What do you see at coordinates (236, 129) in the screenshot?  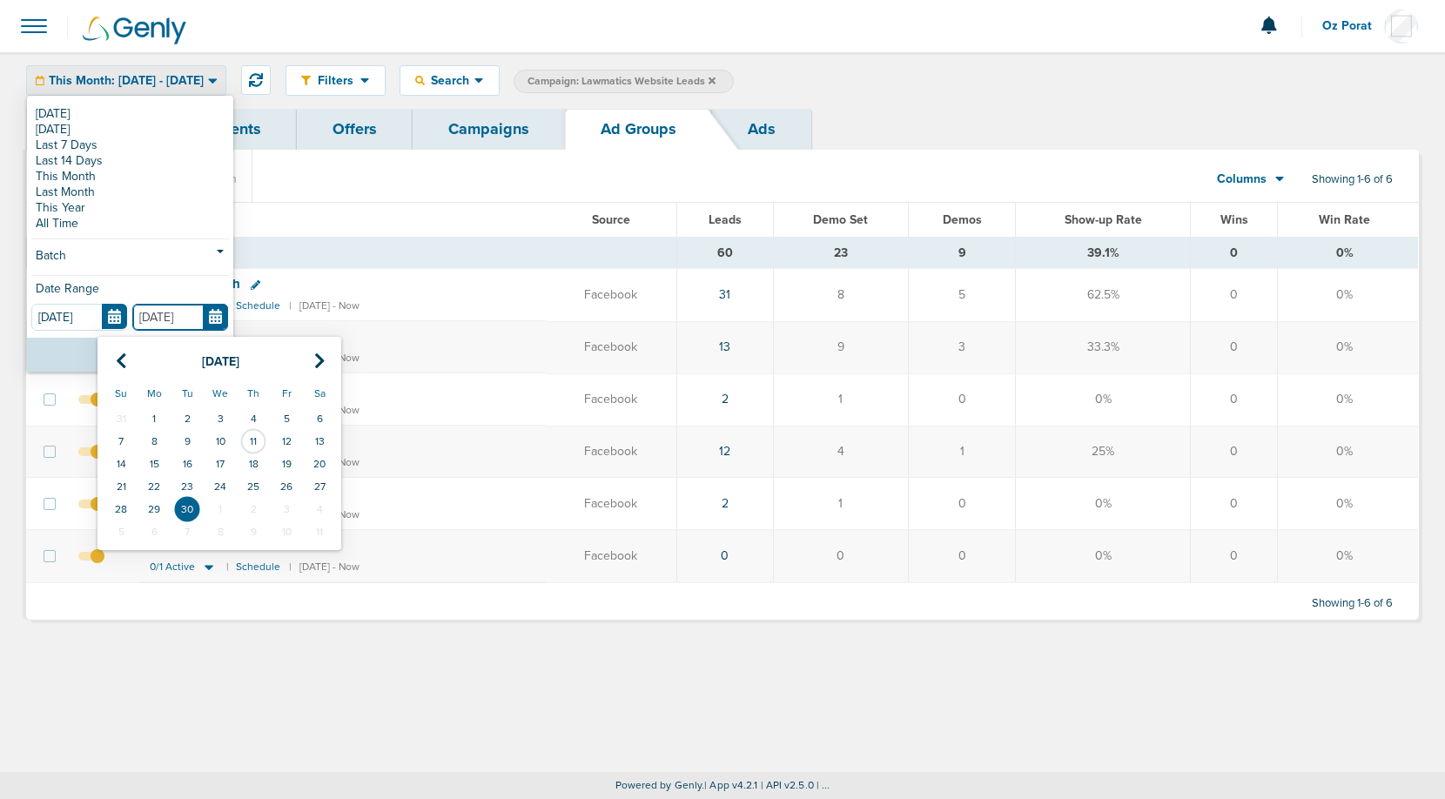 I see `a: Clients` at bounding box center [236, 129].